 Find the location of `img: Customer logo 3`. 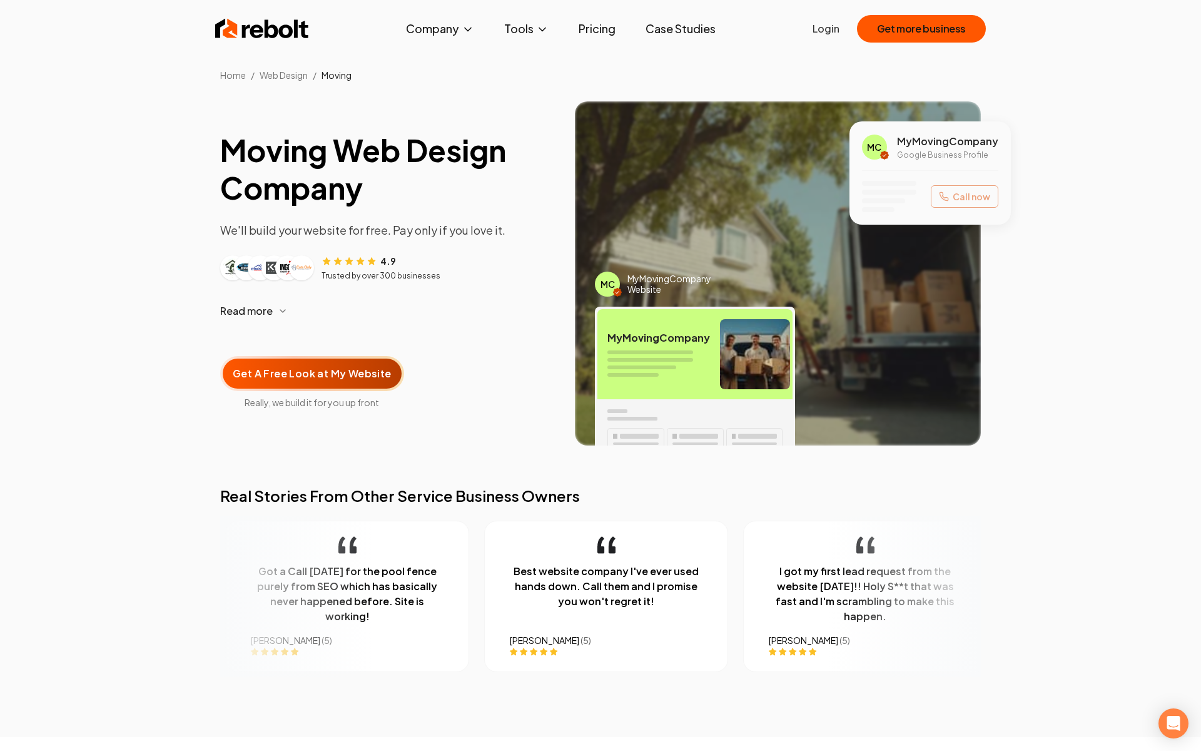

img: Customer logo 3 is located at coordinates (260, 268).